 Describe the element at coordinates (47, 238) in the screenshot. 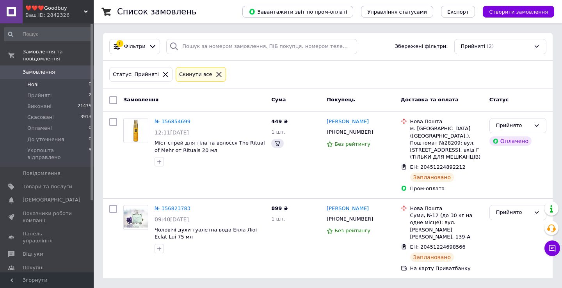

I see `span: Панель управління` at that location.